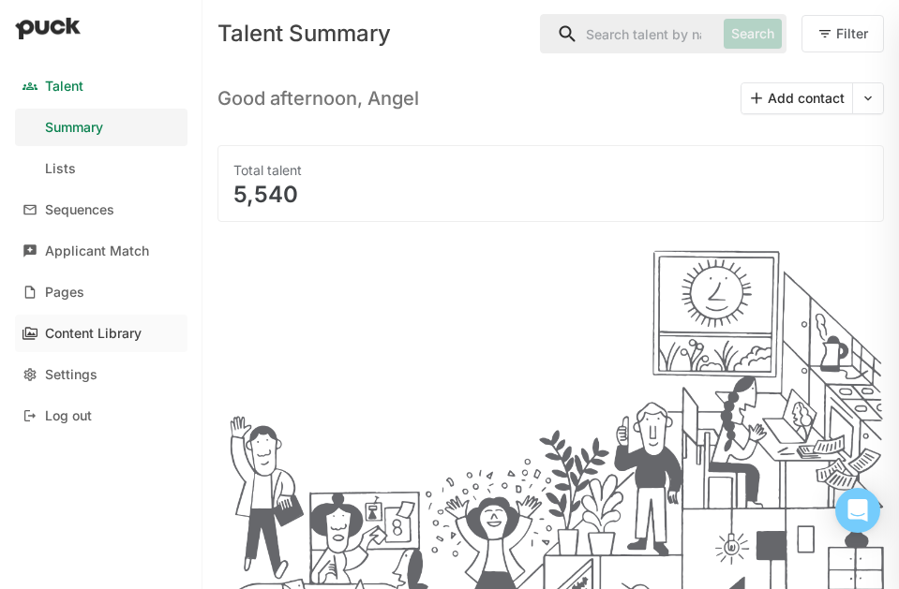 The image size is (899, 589). What do you see at coordinates (64, 86) in the screenshot?
I see `div: Talent` at bounding box center [64, 86].